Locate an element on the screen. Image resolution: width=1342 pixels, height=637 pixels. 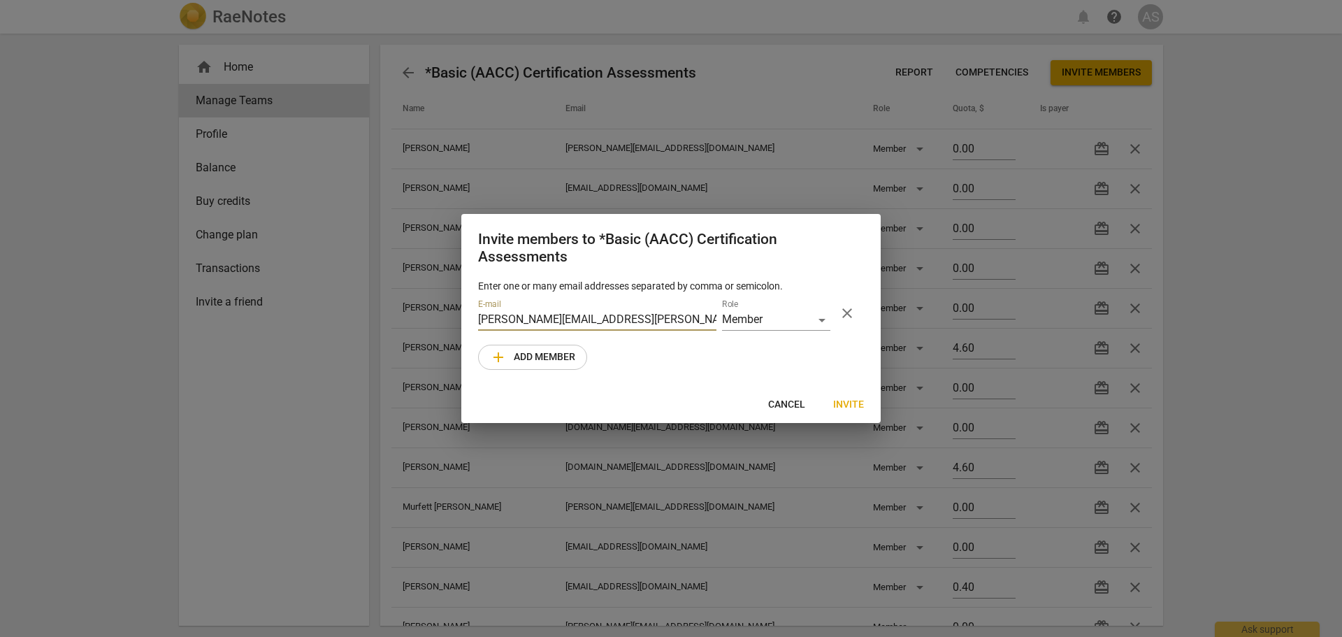
div: Member is located at coordinates (776, 320).